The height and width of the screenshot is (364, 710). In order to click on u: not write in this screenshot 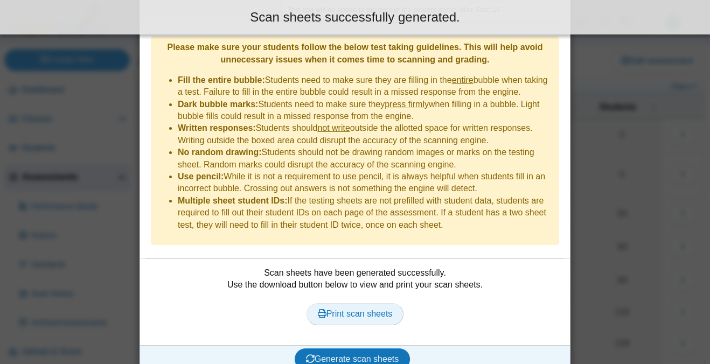, I will do `click(333, 128)`.